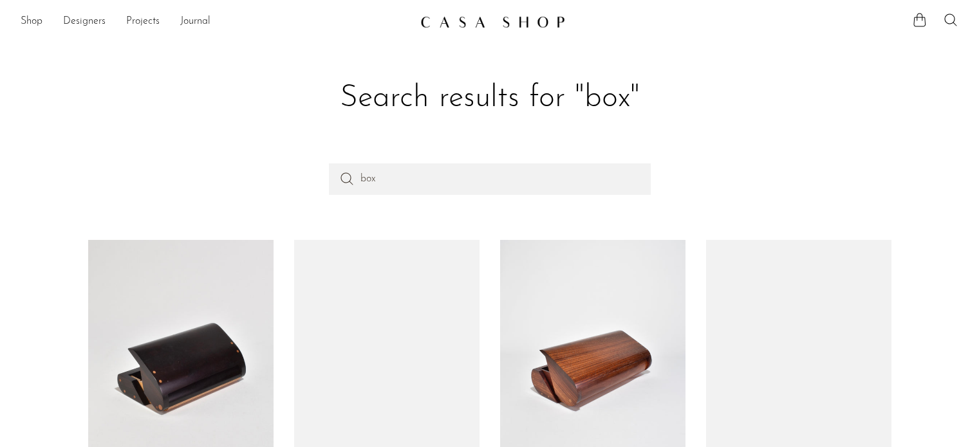 The height and width of the screenshot is (447, 979). What do you see at coordinates (195, 22) in the screenshot?
I see `a: Journal` at bounding box center [195, 22].